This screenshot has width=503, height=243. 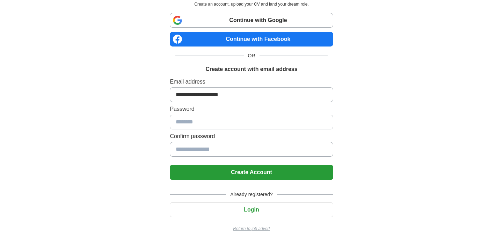 What do you see at coordinates (251, 82) in the screenshot?
I see `label: Email address` at bounding box center [251, 82].